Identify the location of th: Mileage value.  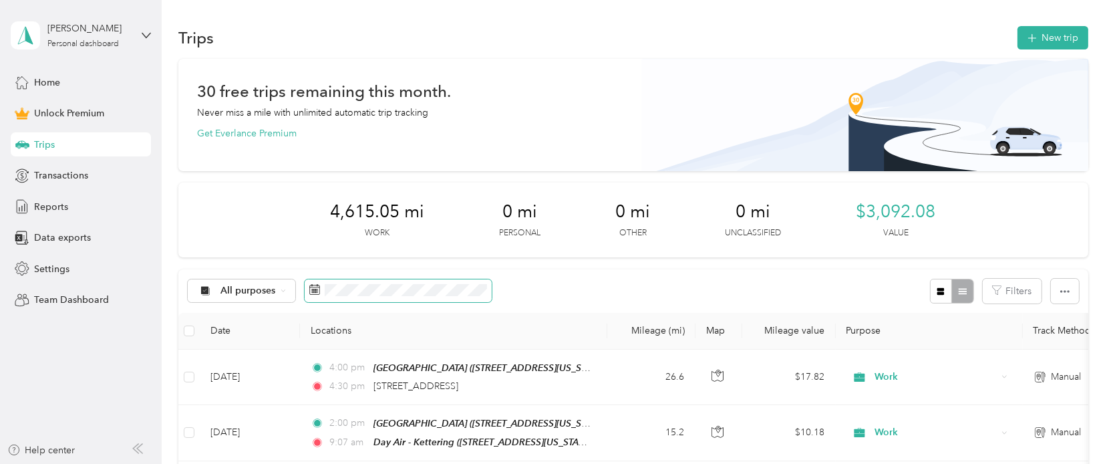
(789, 331).